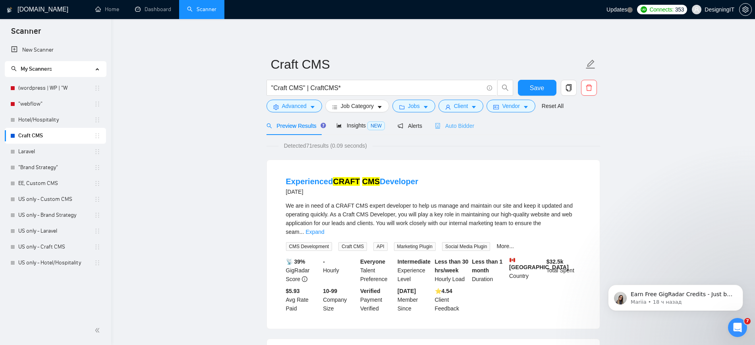 Image resolution: width=755 pixels, height=345 pixels. Describe the element at coordinates (330, 291) in the screenshot. I see `b: 10-99` at that location.